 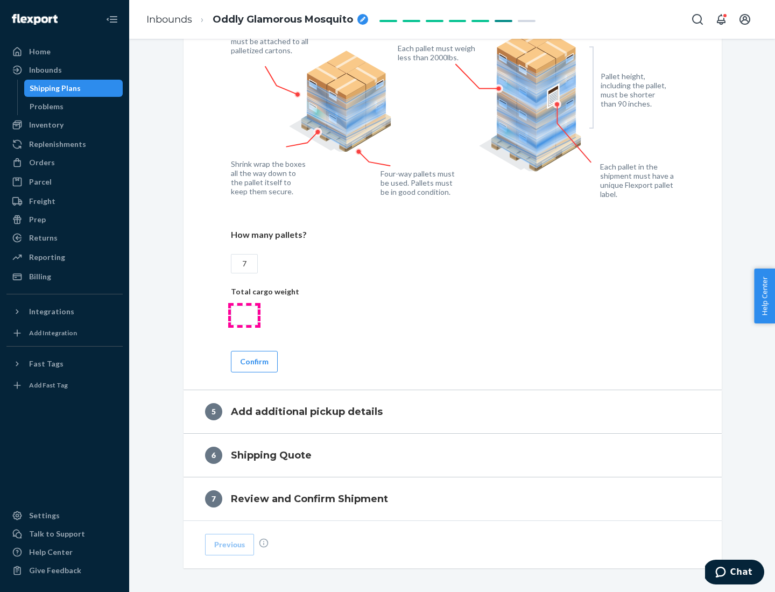 What do you see at coordinates (65, 182) in the screenshot?
I see `a: Parcel` at bounding box center [65, 182].